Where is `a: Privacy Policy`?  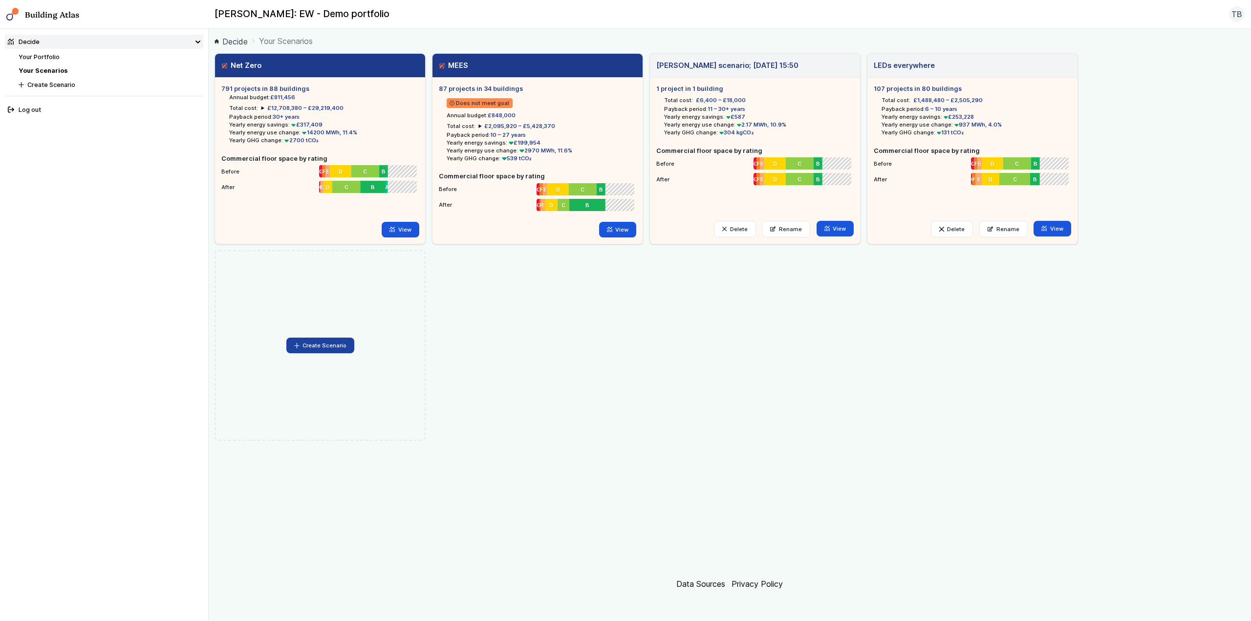 a: Privacy Policy is located at coordinates (757, 584).